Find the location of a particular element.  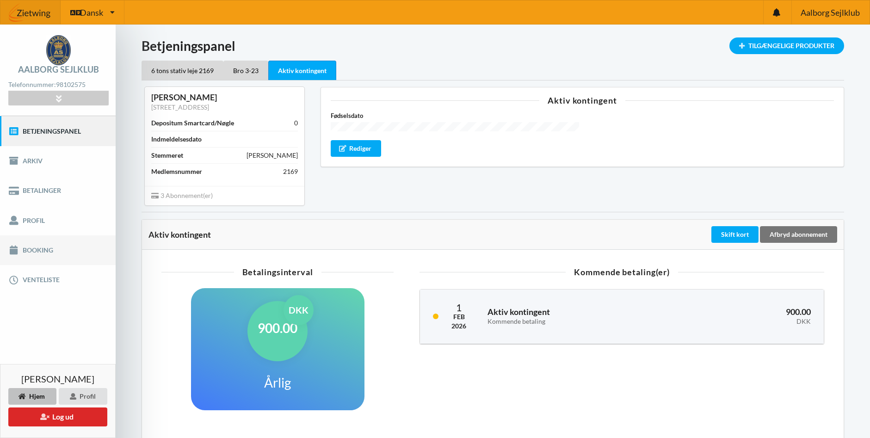

img: logo is located at coordinates (58, 50).